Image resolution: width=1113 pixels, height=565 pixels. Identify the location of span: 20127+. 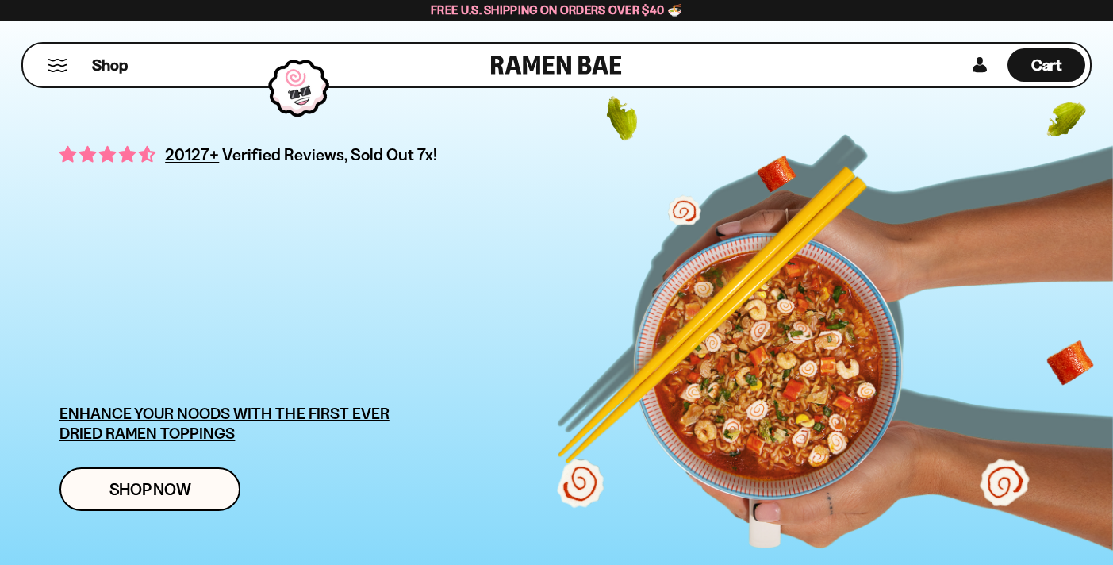
(192, 154).